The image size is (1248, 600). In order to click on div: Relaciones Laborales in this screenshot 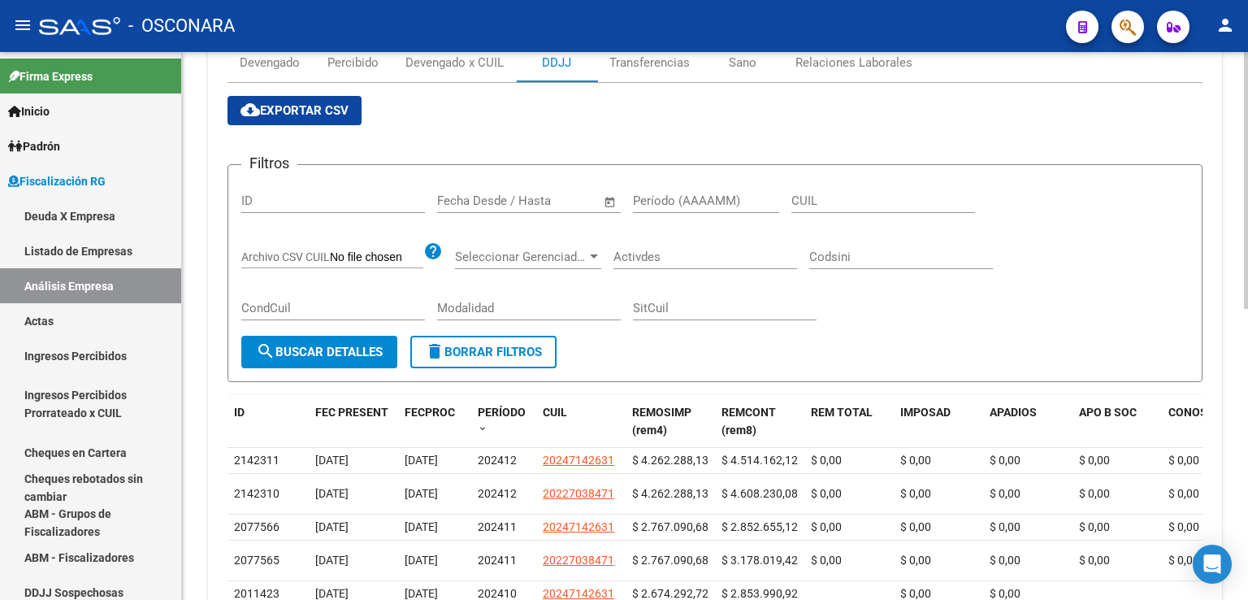, I will do `click(854, 63)`.